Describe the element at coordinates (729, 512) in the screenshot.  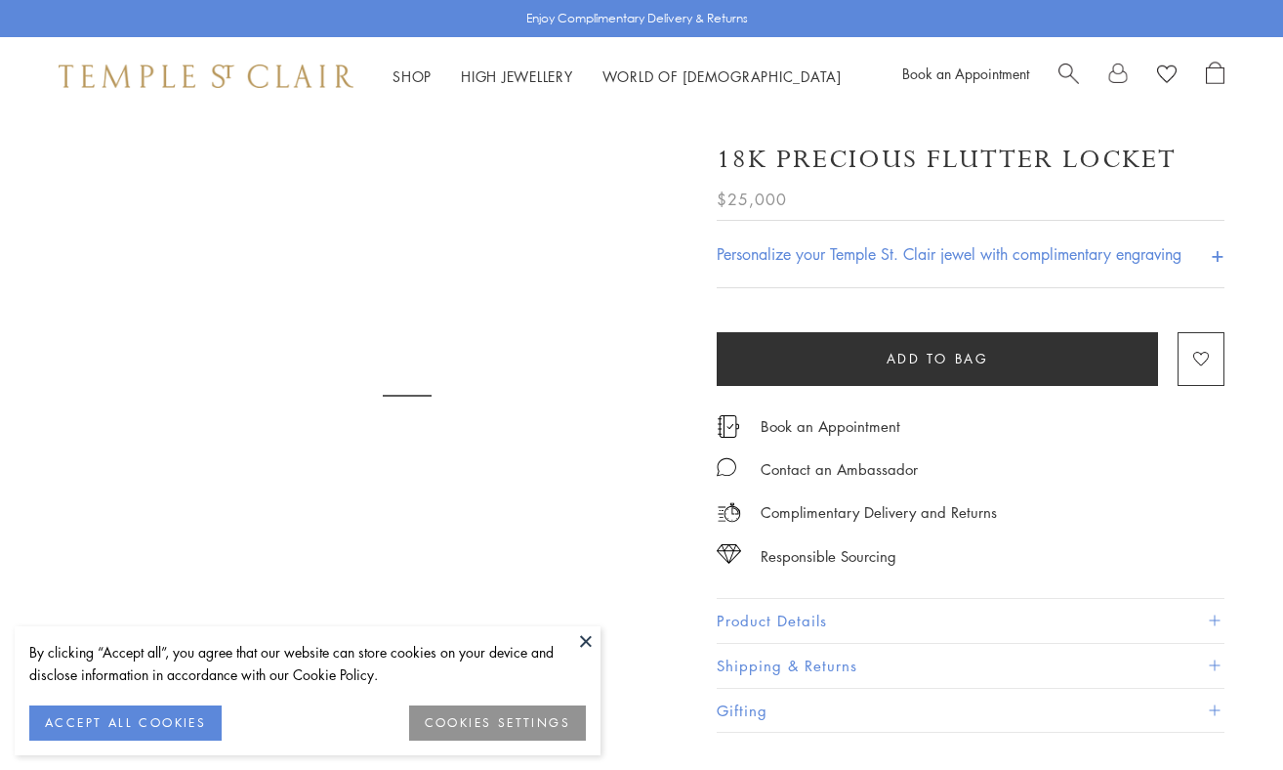
I see `img: icon_delivery.svg` at that location.